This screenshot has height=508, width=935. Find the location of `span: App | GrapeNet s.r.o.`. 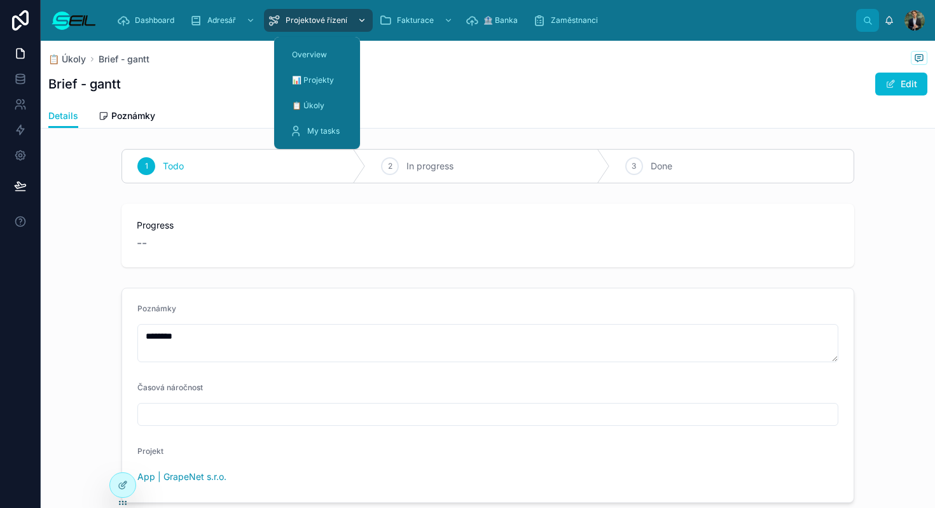

span: App | GrapeNet s.r.o. is located at coordinates (182, 476).